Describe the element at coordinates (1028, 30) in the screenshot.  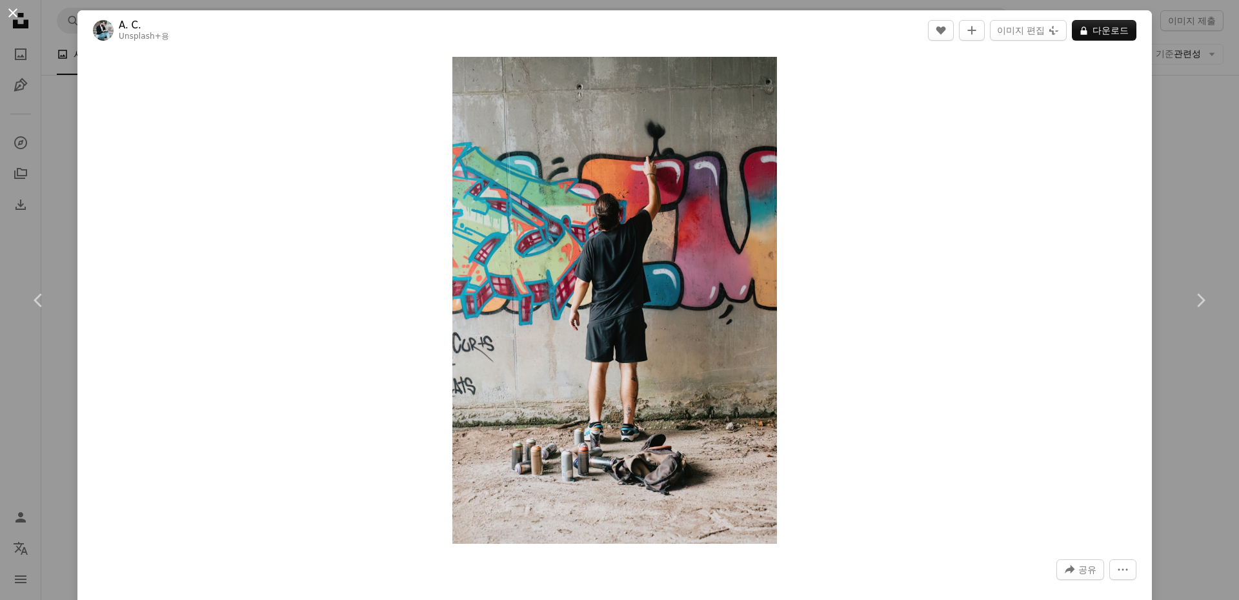
I see `button: 이미지 편집` at that location.